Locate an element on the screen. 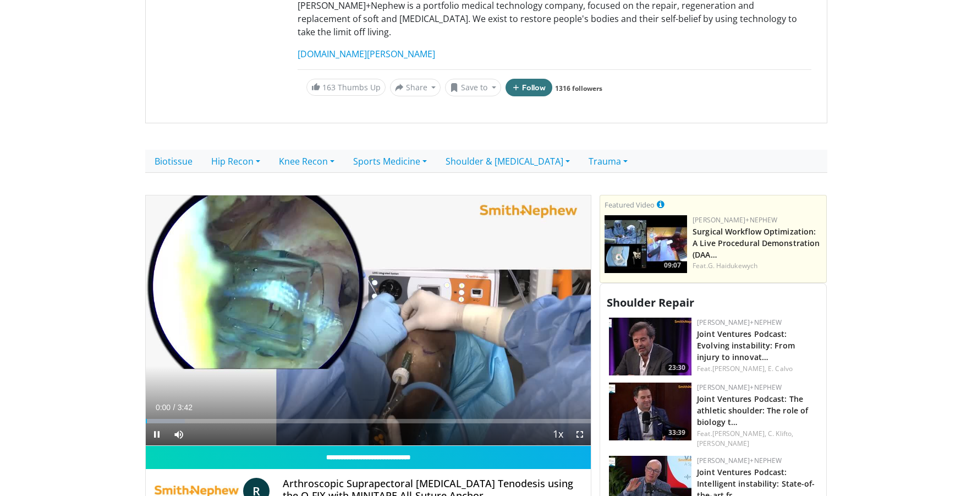 The width and height of the screenshot is (972, 496). a: 33:39 is located at coordinates (650, 411).